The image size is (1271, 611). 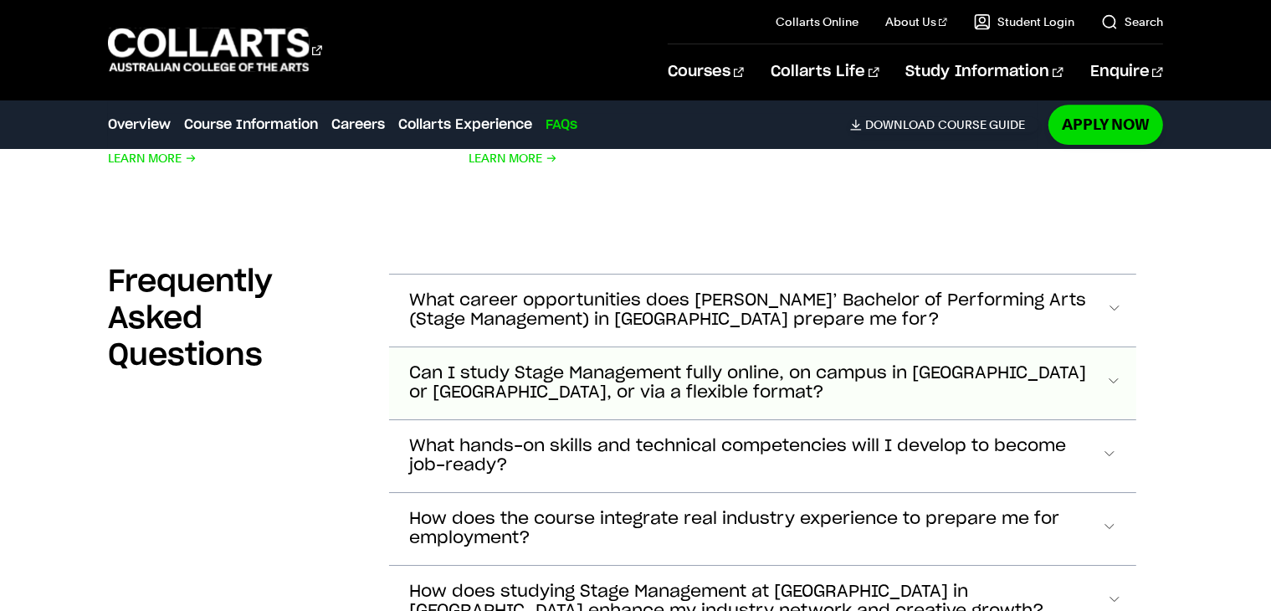 I want to click on a: Careers, so click(x=358, y=125).